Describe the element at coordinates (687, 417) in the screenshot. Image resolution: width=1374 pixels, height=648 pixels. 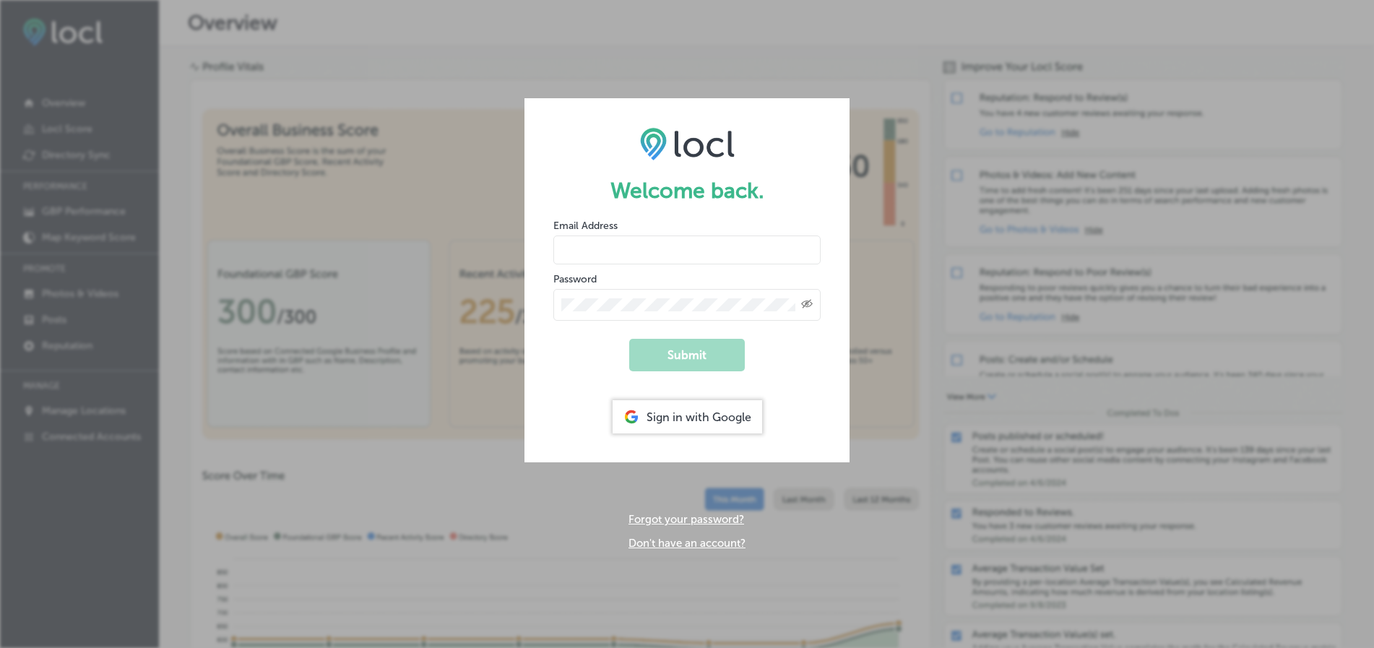
I see `div: Sign in with Google` at that location.